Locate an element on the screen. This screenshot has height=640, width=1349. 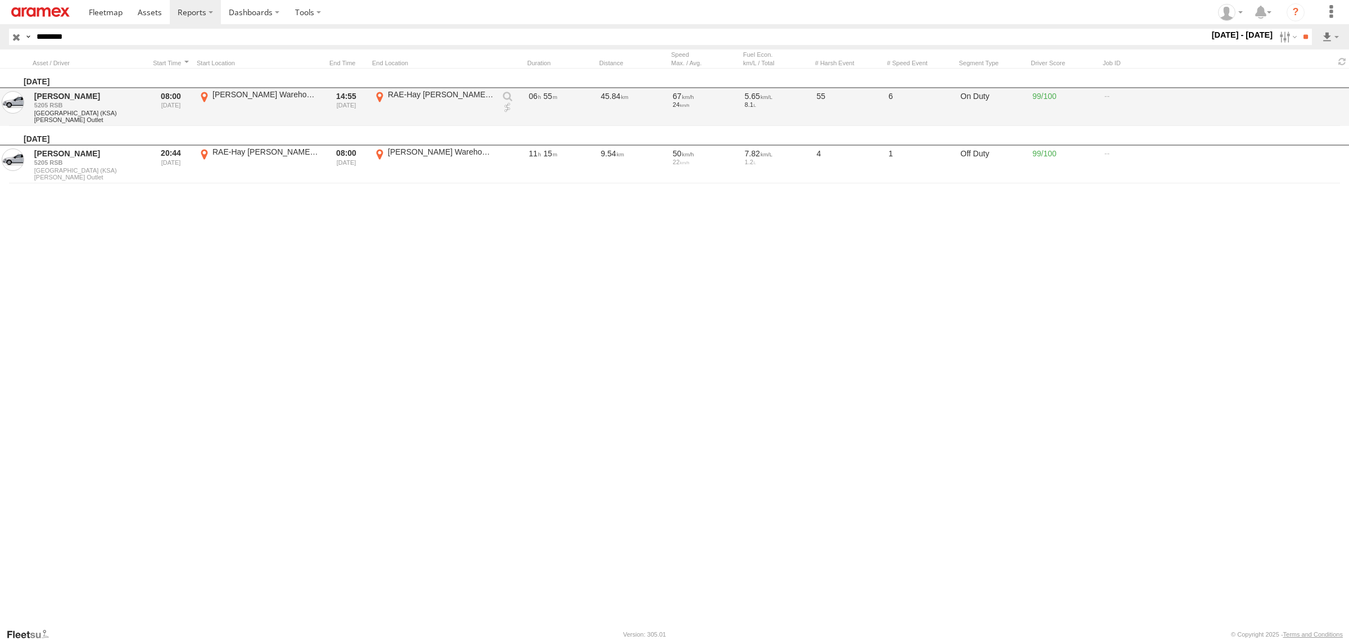
div: 1 is located at coordinates (921, 164).